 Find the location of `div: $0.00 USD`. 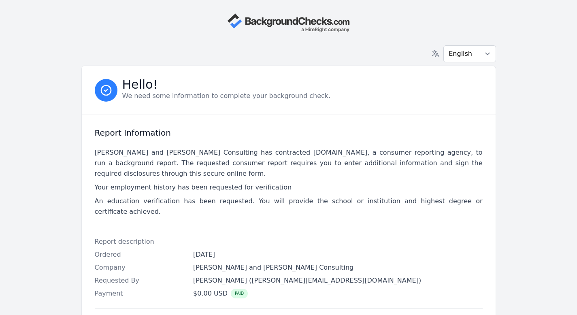

div: $0.00 USD is located at coordinates (220, 294).